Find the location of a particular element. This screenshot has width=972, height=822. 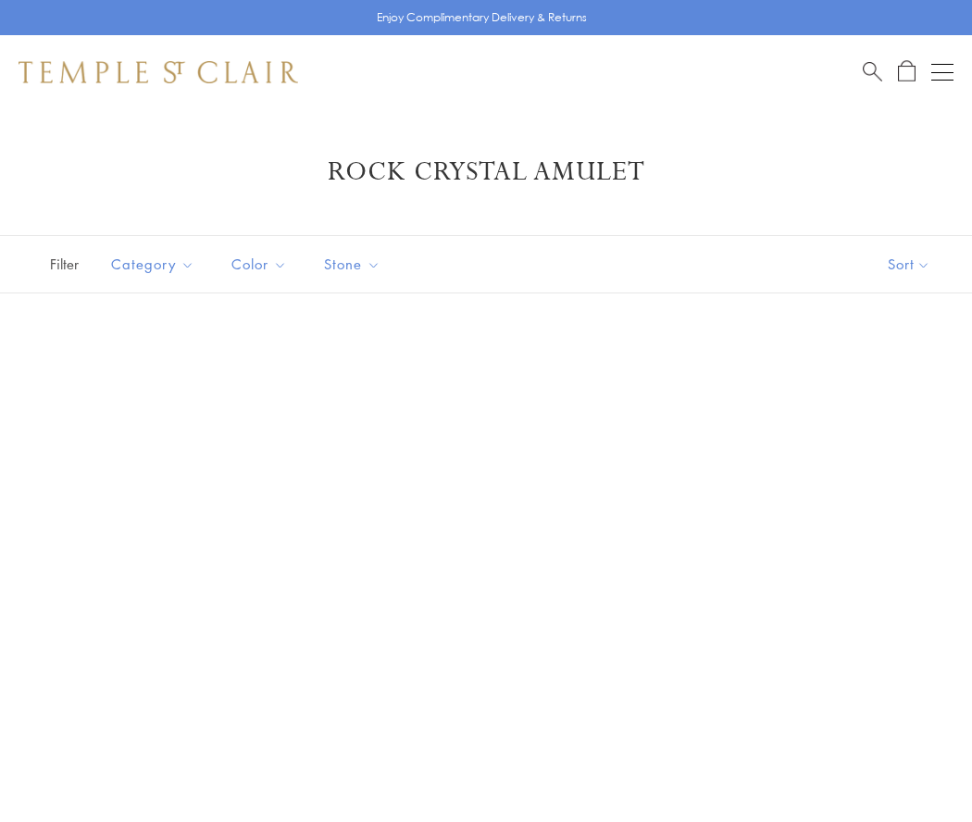

button: Color is located at coordinates (259, 264).